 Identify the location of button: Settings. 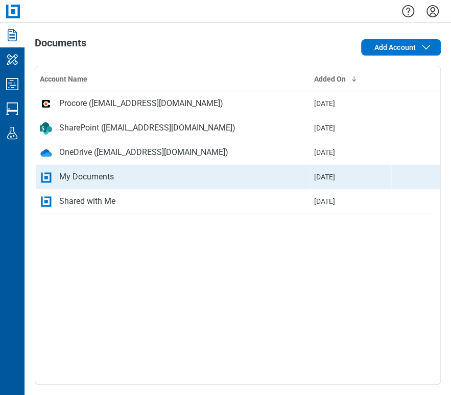
(432, 11).